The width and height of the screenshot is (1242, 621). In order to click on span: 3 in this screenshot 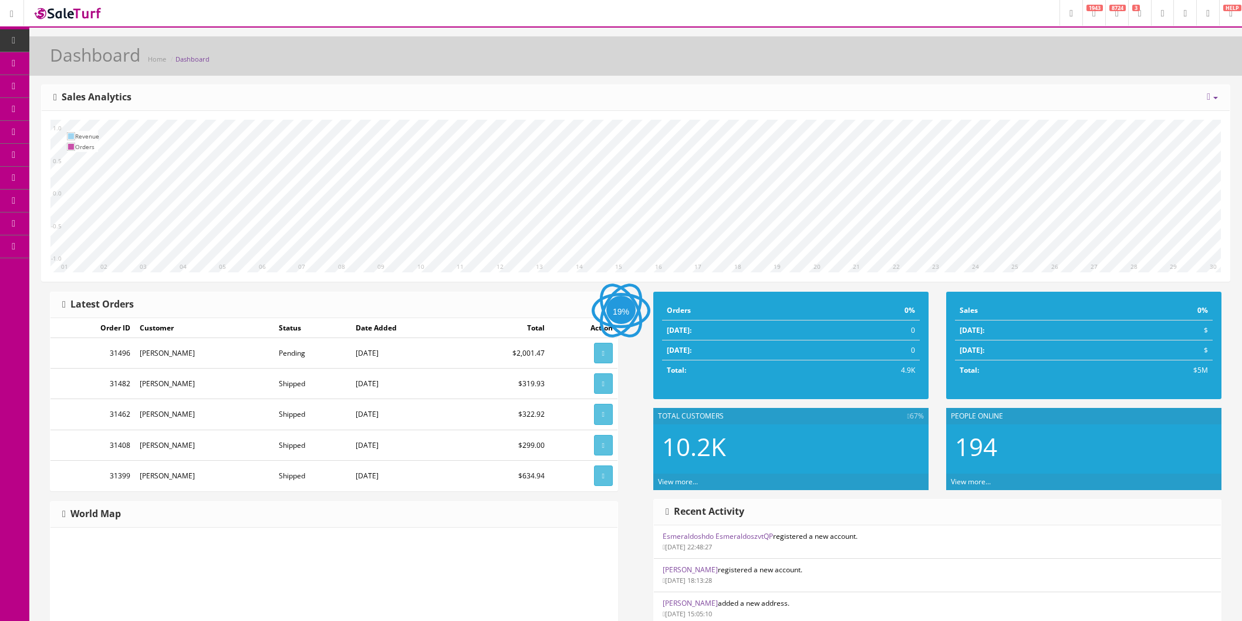, I will do `click(1136, 8)`.